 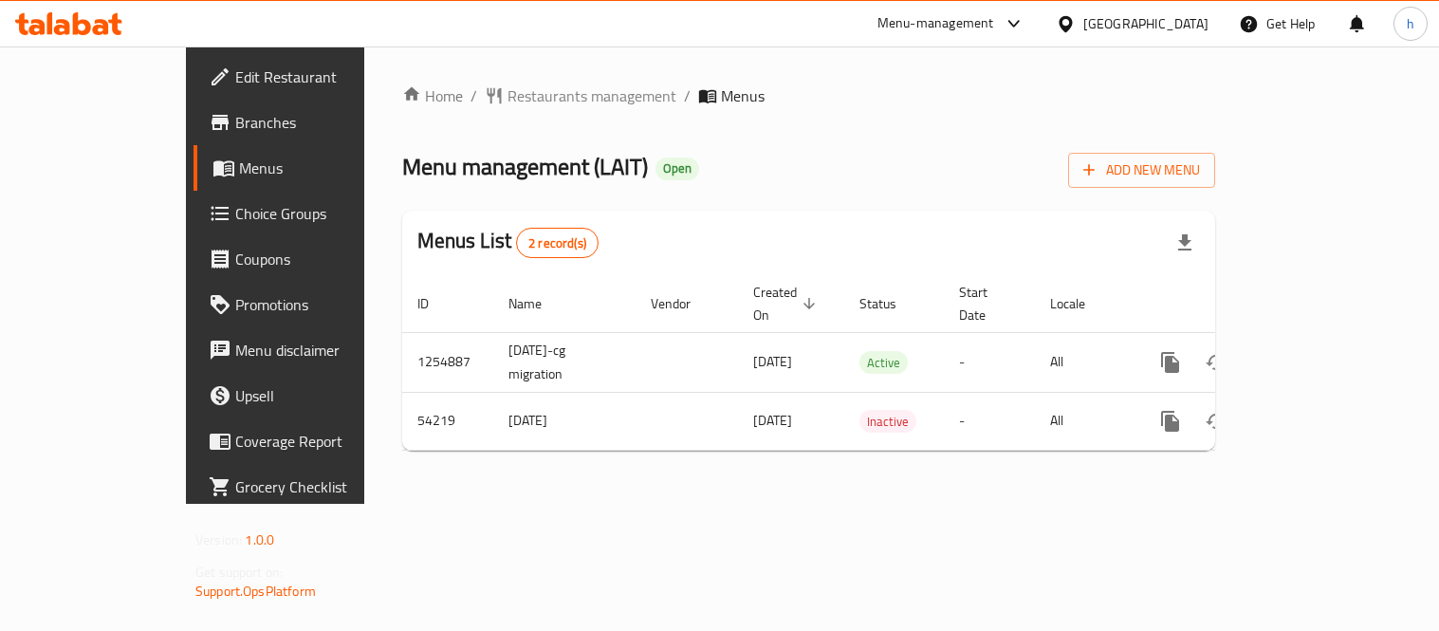 I want to click on a: Menus, so click(x=309, y=168).